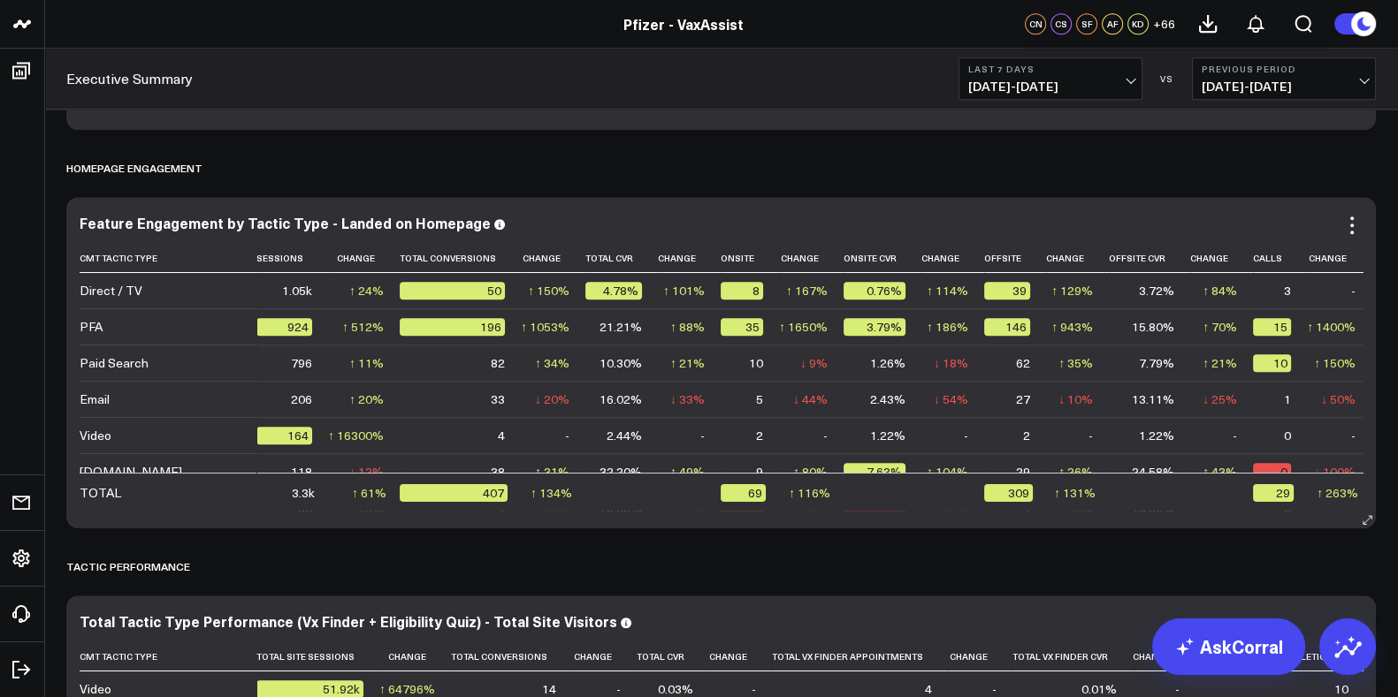  Describe the element at coordinates (1007, 327) in the screenshot. I see `div: 146` at that location.